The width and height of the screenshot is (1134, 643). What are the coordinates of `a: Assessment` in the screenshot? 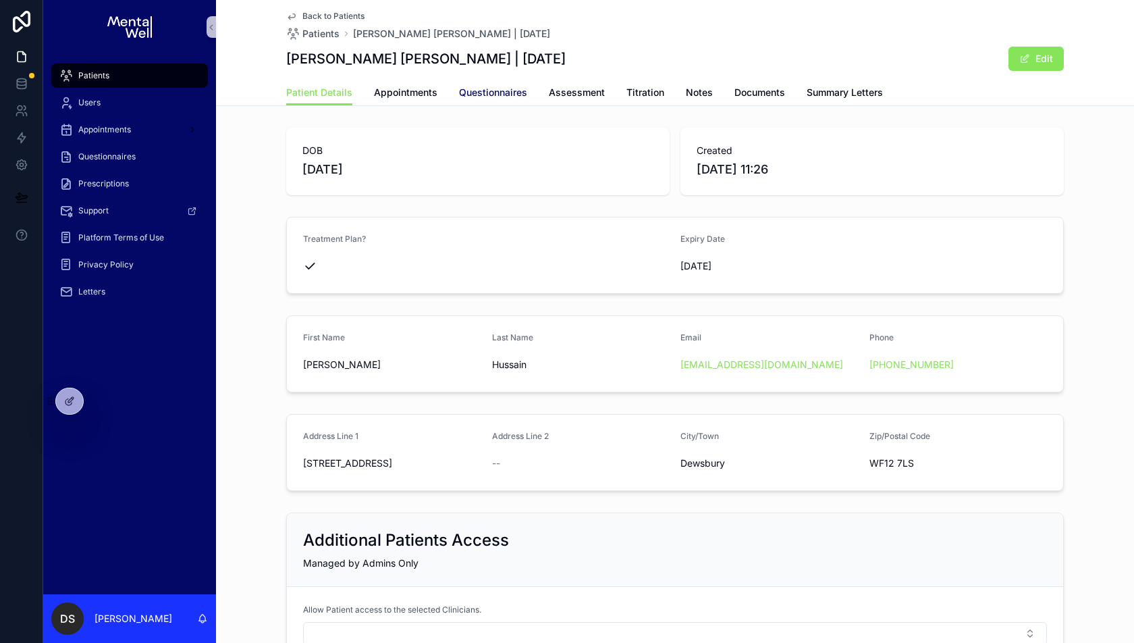 It's located at (577, 94).